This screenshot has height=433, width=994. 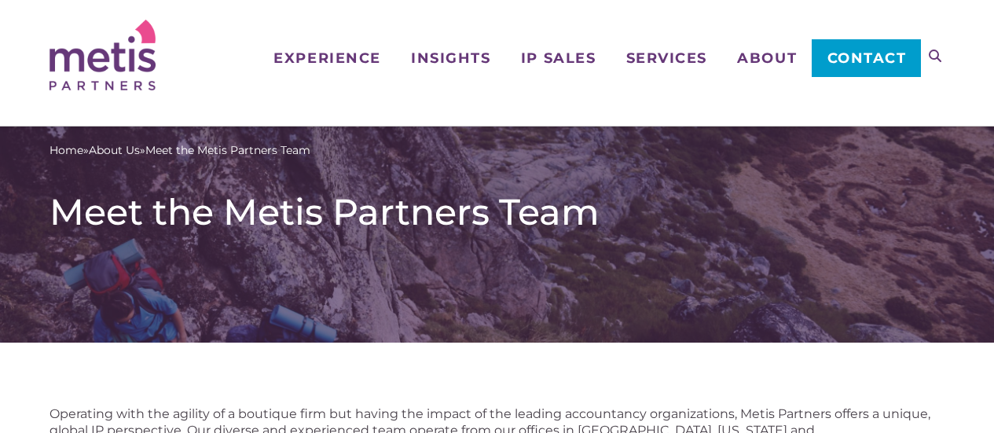 I want to click on h1: Meet the Metis Partners Team, so click(x=497, y=212).